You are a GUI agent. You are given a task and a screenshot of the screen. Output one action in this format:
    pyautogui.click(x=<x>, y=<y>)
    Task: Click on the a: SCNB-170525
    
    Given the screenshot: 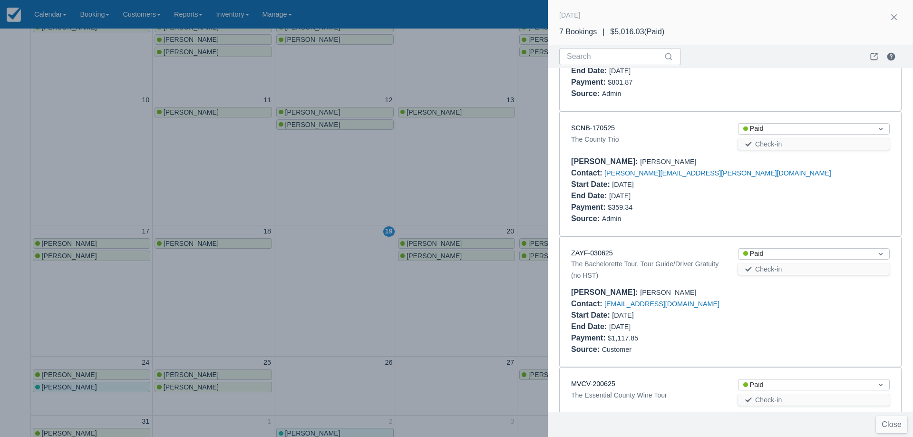 What is the action you would take?
    pyautogui.click(x=593, y=128)
    